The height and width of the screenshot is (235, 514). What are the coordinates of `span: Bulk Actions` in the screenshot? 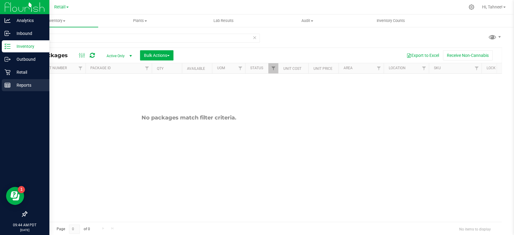 It's located at (157, 55).